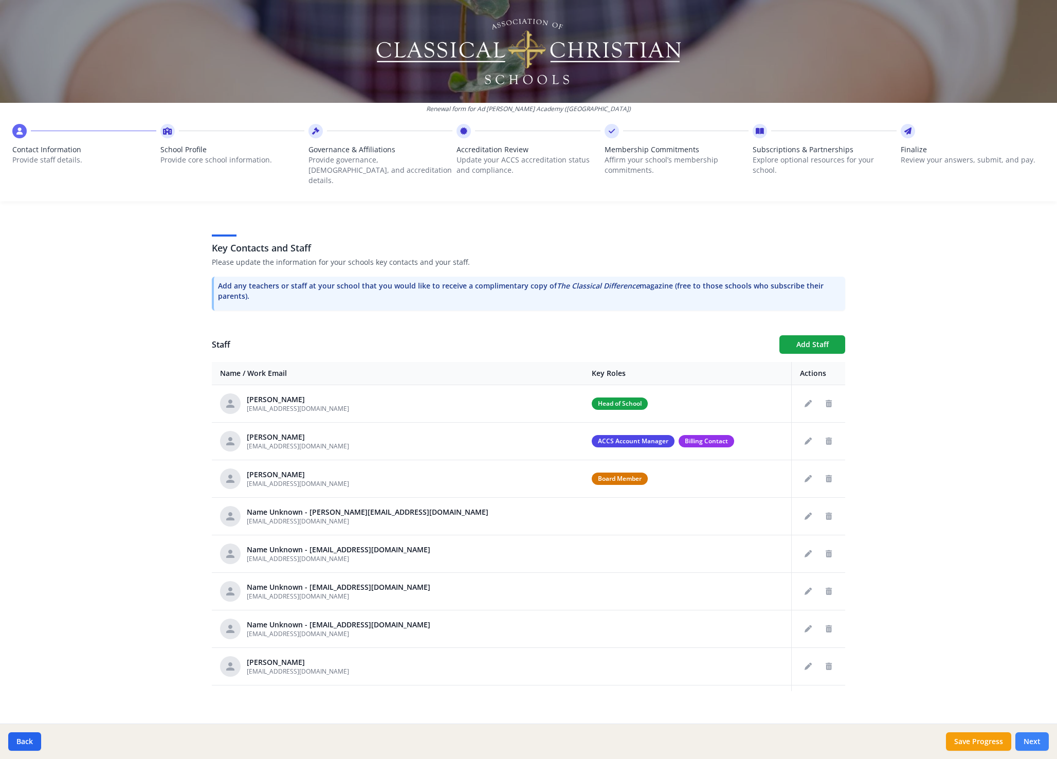  What do you see at coordinates (528, 248) in the screenshot?
I see `h3: Key Contacts and Staff` at bounding box center [528, 248].